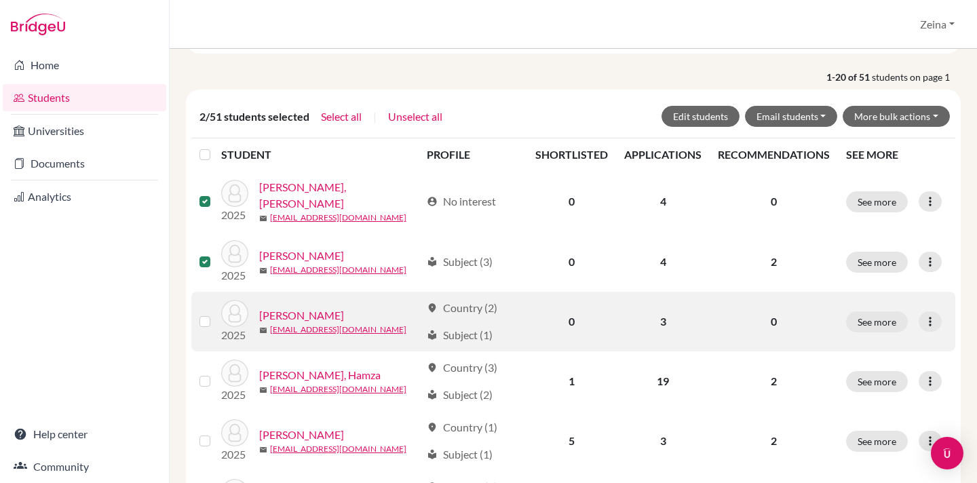  I want to click on a: Documents, so click(84, 164).